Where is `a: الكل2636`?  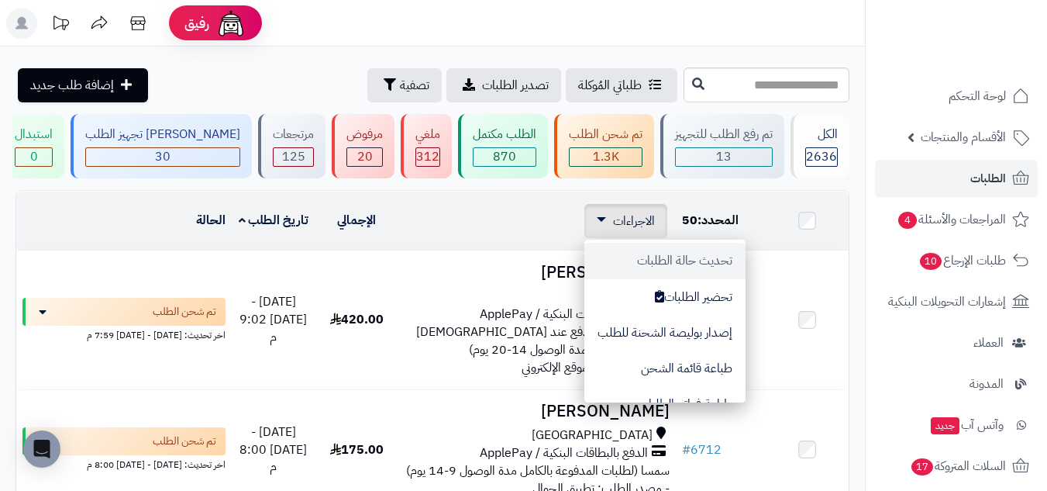
a: الكل2636 is located at coordinates (820, 146).